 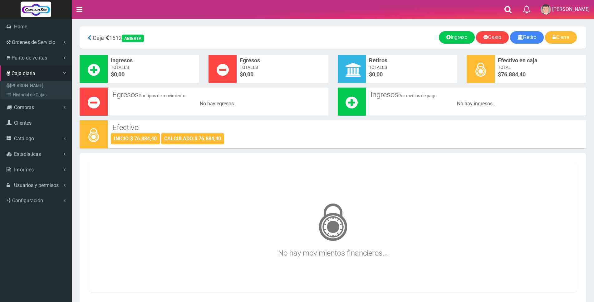 I want to click on span: Egresos, so click(x=282, y=61).